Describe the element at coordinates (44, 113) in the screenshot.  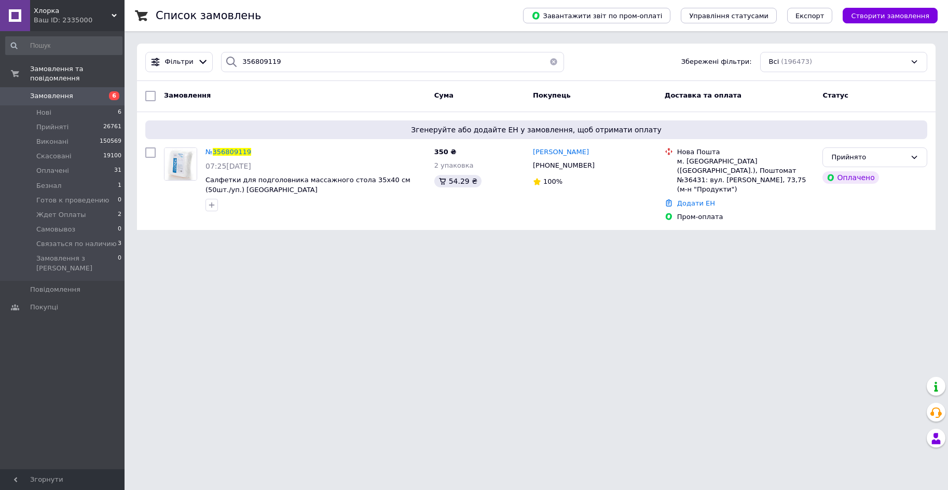
I see `span: Нові` at that location.